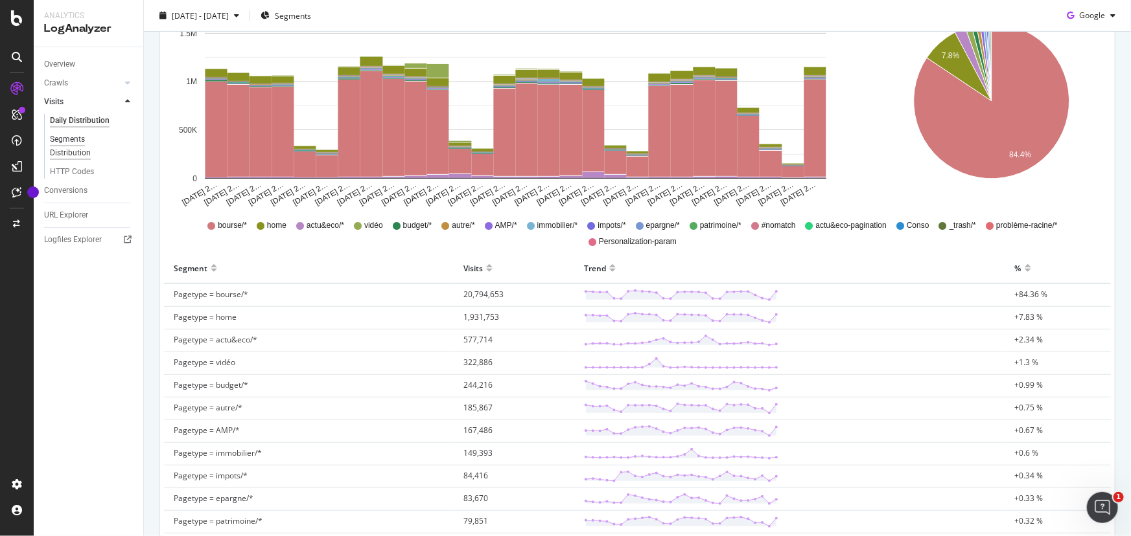 The image size is (1131, 536). I want to click on span: #nomatch, so click(778, 225).